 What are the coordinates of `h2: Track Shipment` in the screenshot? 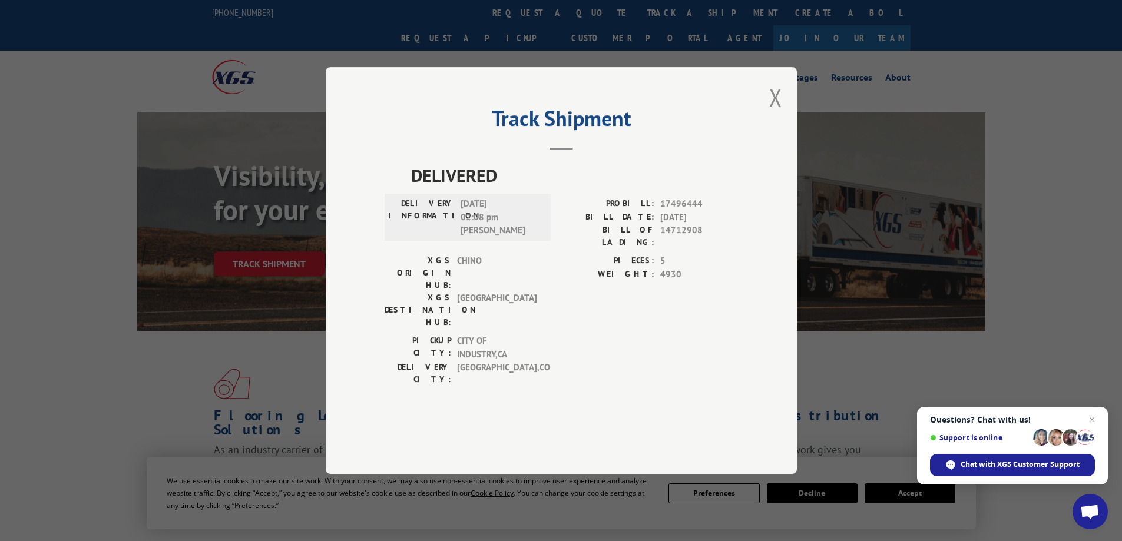 It's located at (561, 121).